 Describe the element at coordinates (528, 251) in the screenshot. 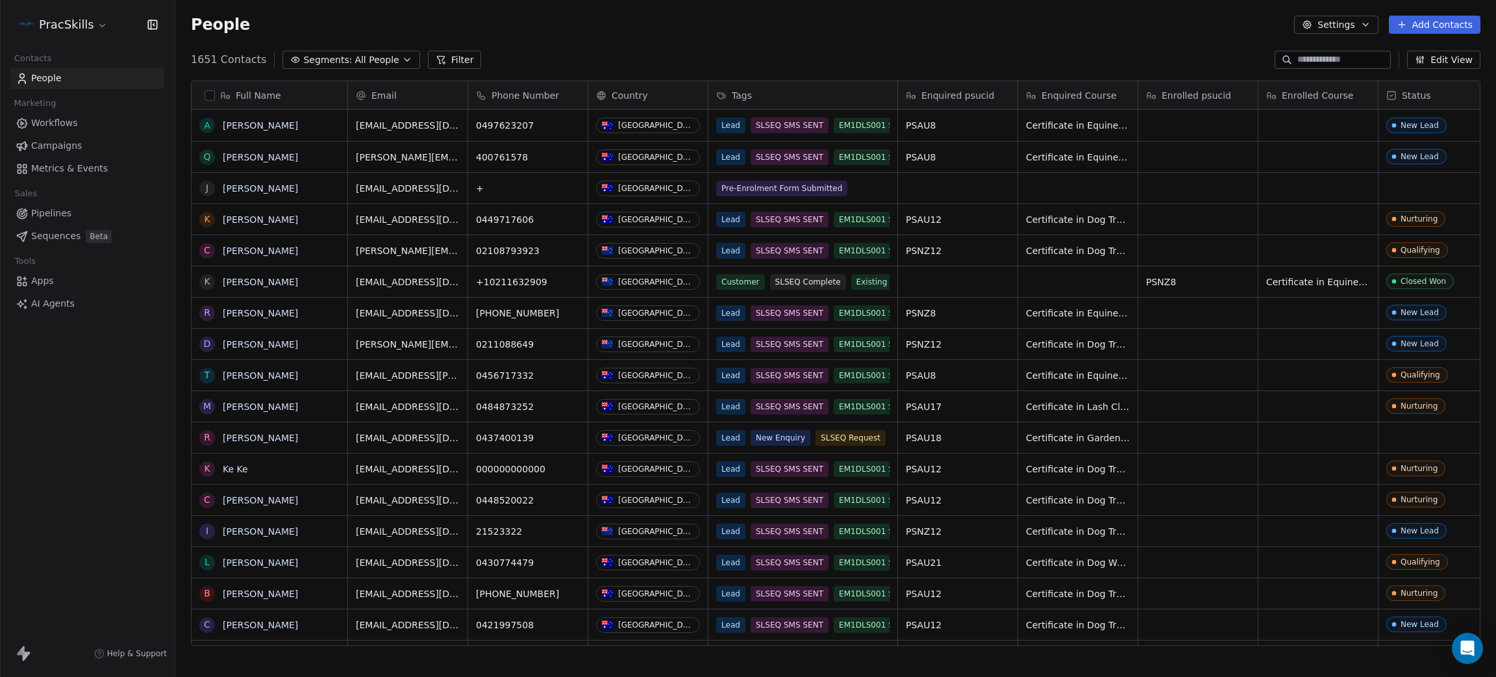

I see `span: 02108793923` at that location.